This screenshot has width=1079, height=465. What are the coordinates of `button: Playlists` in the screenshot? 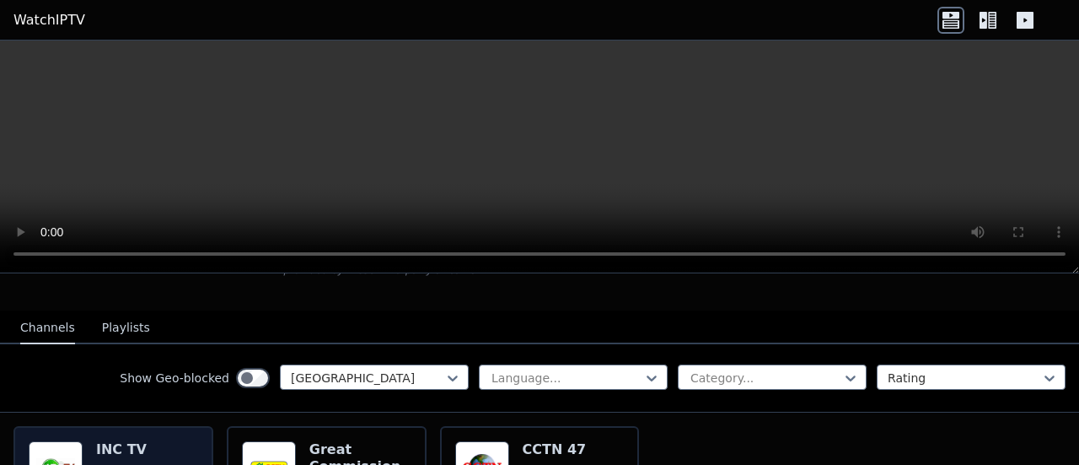 It's located at (126, 328).